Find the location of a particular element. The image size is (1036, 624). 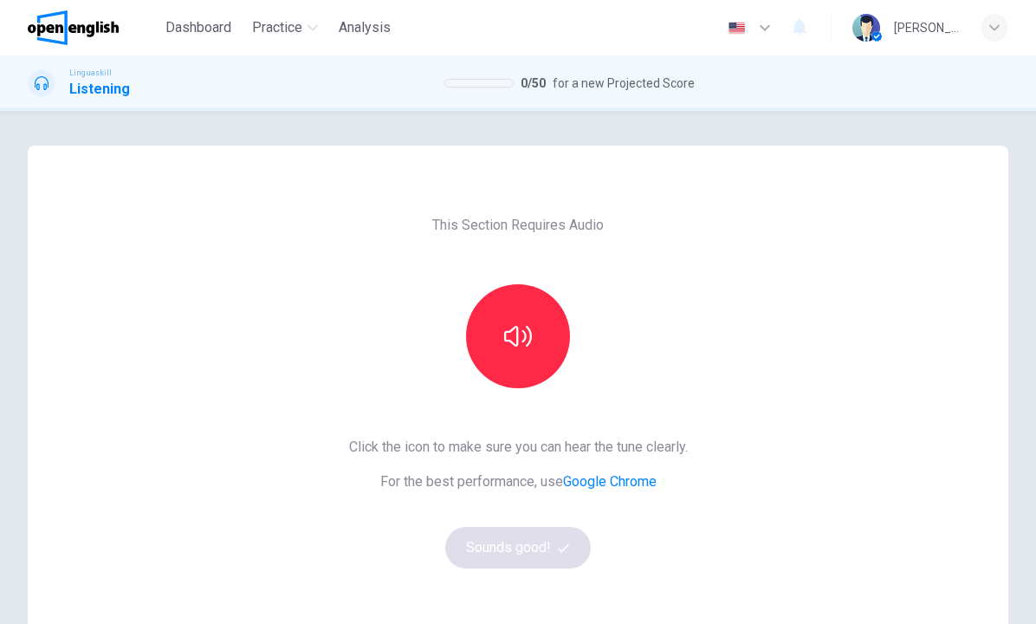

span: Click the icon to make sure you can hear the tune clearly. is located at coordinates (518, 447).